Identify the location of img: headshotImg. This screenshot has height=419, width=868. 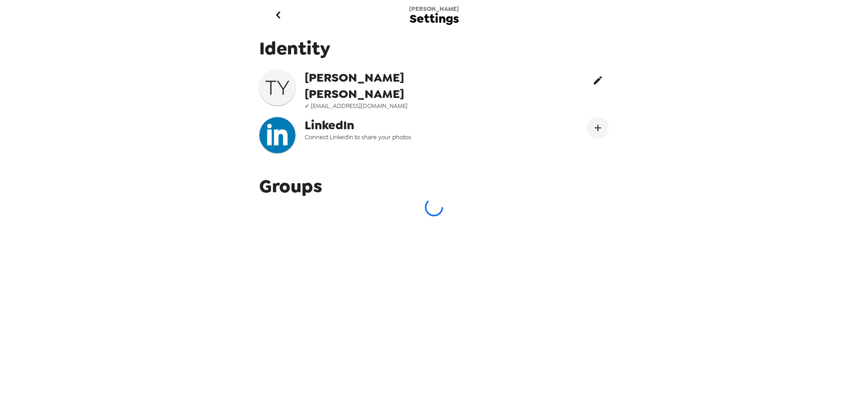
(277, 135).